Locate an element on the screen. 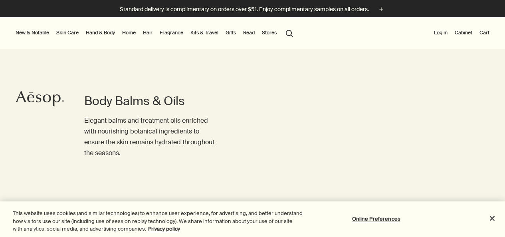  p: Standard delivery is complimentary on orders over $51. Enjoy complimentary samples on all orders. is located at coordinates (244, 9).